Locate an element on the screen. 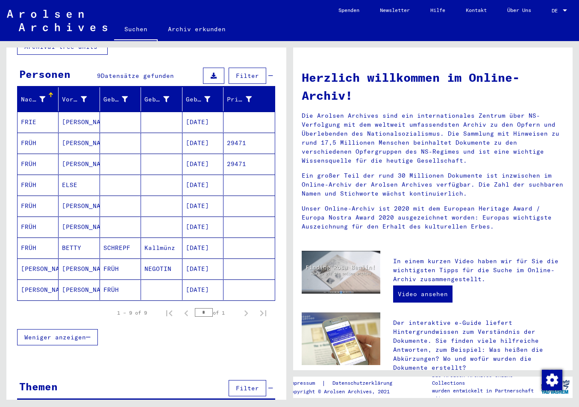 This screenshot has width=579, height=407. h1: Herzlich willkommen im Online-Archiv! is located at coordinates (433, 86).